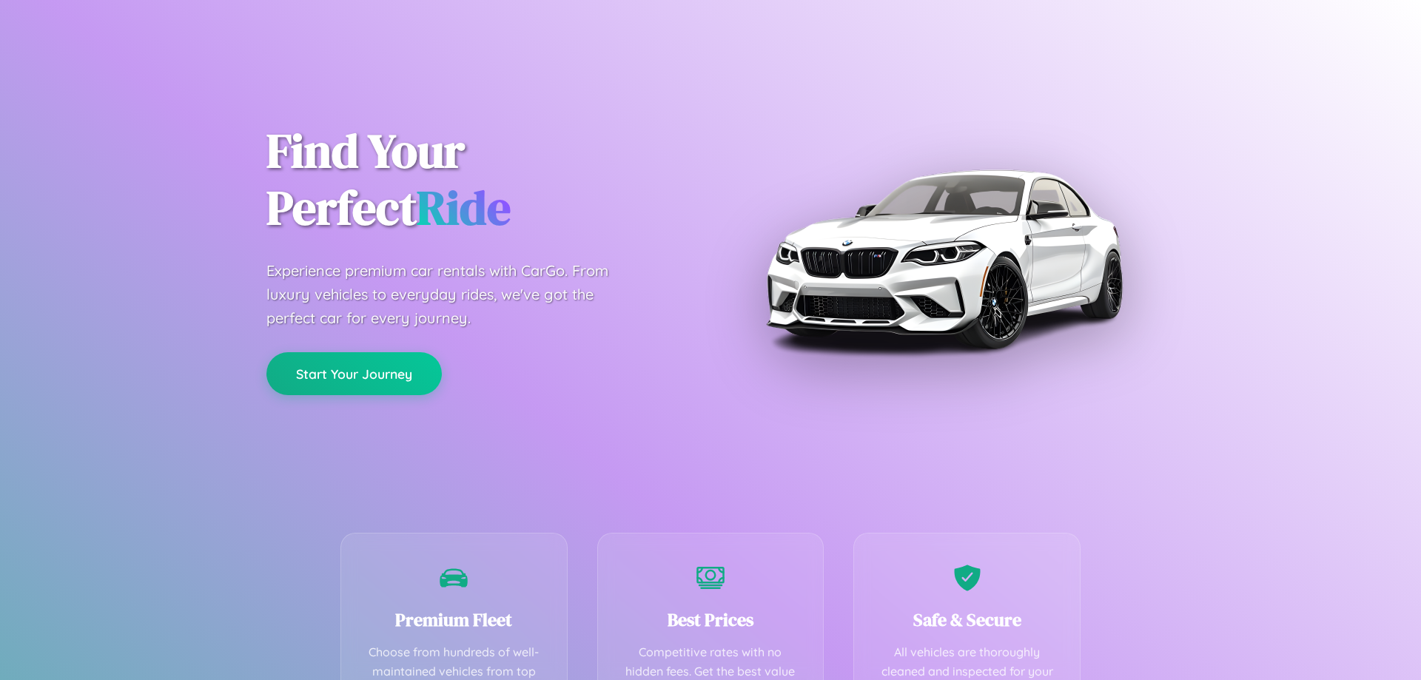 The image size is (1421, 680). What do you see at coordinates (463, 207) in the screenshot?
I see `span: Ride` at bounding box center [463, 207].